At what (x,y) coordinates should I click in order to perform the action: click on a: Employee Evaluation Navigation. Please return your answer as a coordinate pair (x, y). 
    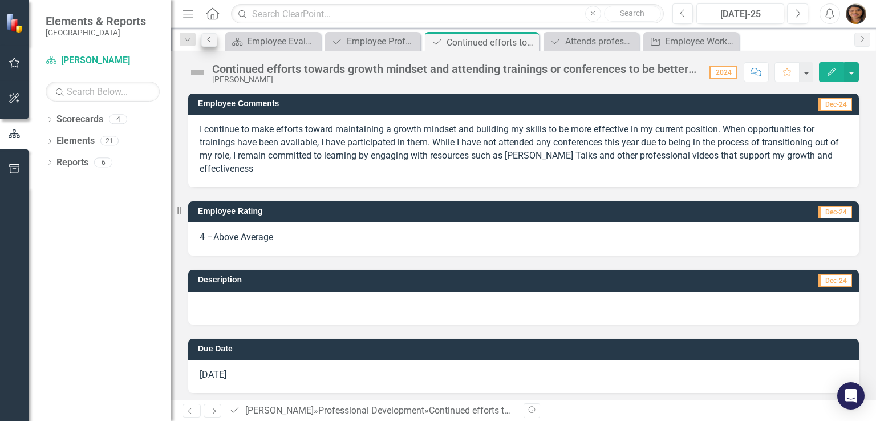
    Looking at the image, I should click on (273, 41).